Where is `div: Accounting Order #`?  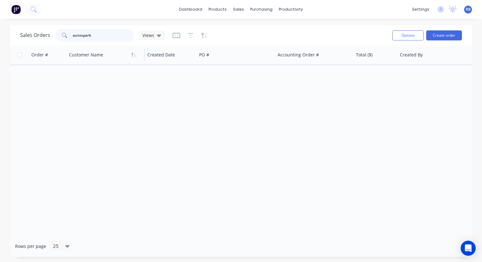 div: Accounting Order # is located at coordinates (298, 55).